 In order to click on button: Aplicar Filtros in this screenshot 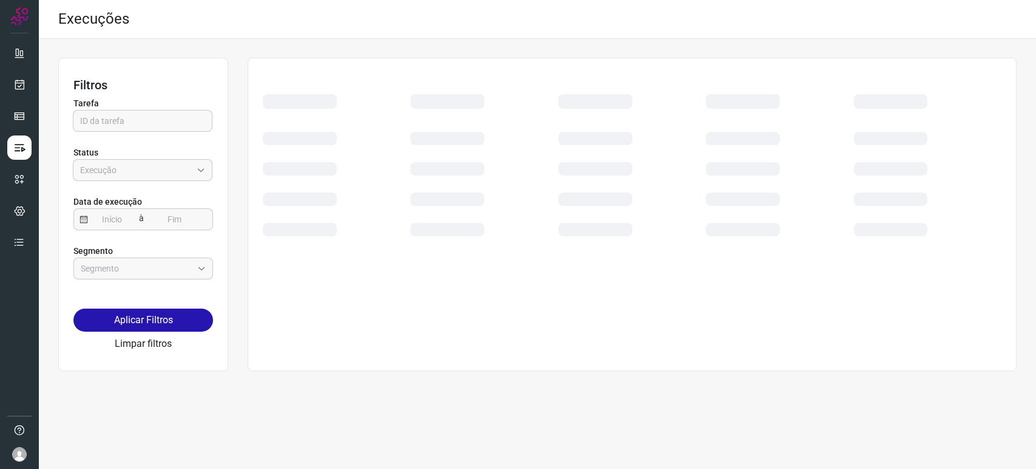, I will do `click(143, 320)`.